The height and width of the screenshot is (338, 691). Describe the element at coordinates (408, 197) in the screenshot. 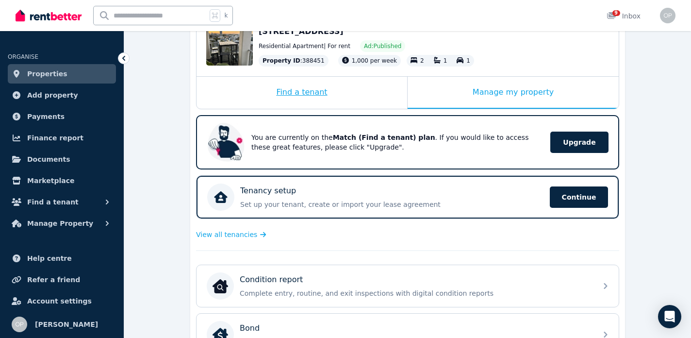

I see `a: Tenancy setupSet up your tenant, create or import your lease agreementContinue` at that location.